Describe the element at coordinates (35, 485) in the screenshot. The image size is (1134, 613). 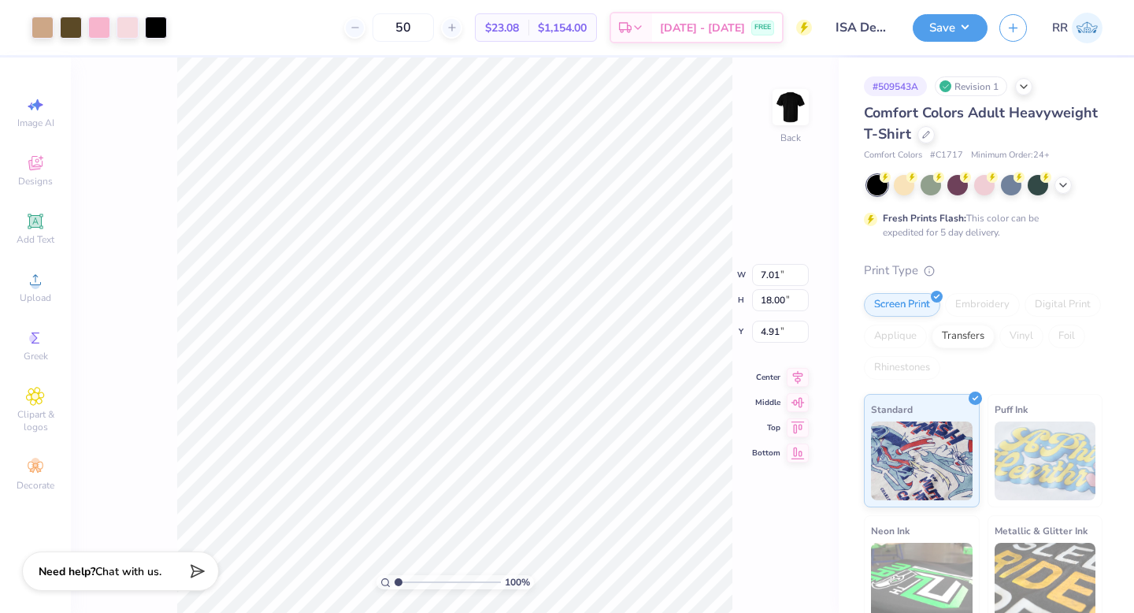
I see `span: Decorate` at that location.